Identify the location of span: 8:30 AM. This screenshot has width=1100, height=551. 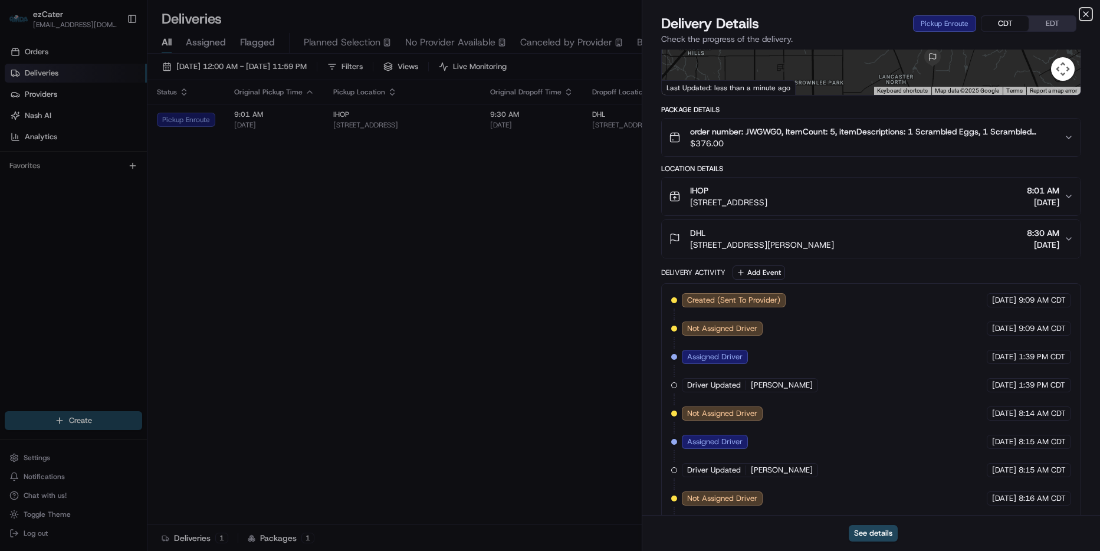
(1043, 233).